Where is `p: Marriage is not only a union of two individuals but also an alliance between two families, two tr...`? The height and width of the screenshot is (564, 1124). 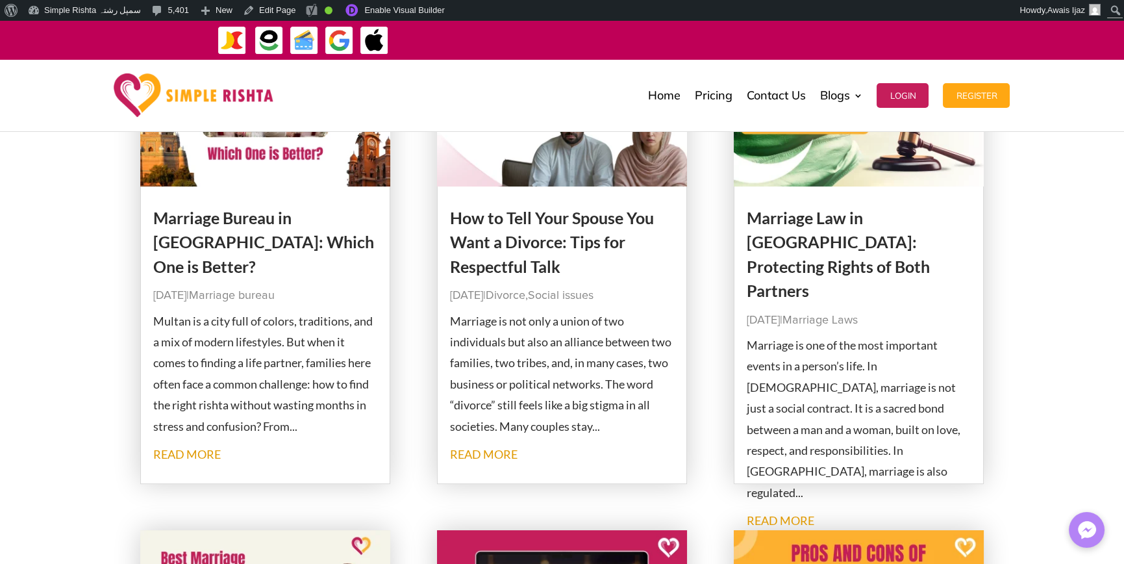
p: Marriage is not only a union of two individuals but also an alliance between two families, two tr... is located at coordinates (562, 373).